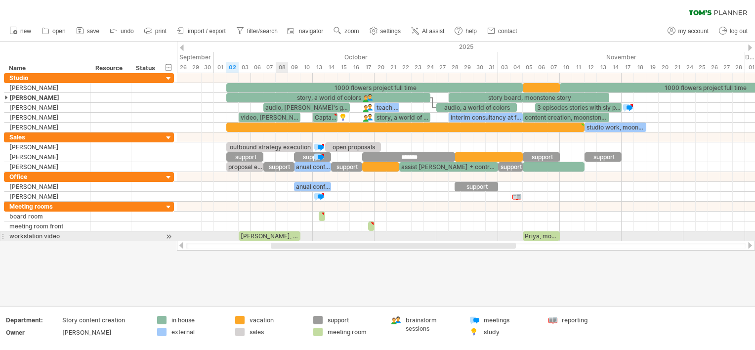  I want to click on div: Wednesday, 15 October 2025, so click(344, 67).